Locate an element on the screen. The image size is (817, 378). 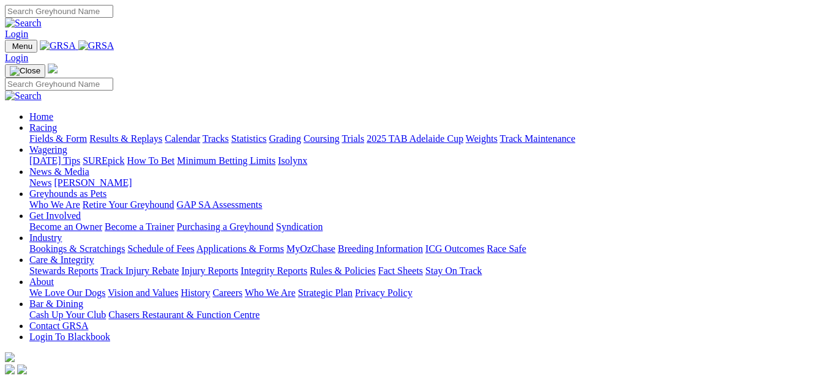
a: Care & Integrity is located at coordinates (62, 259).